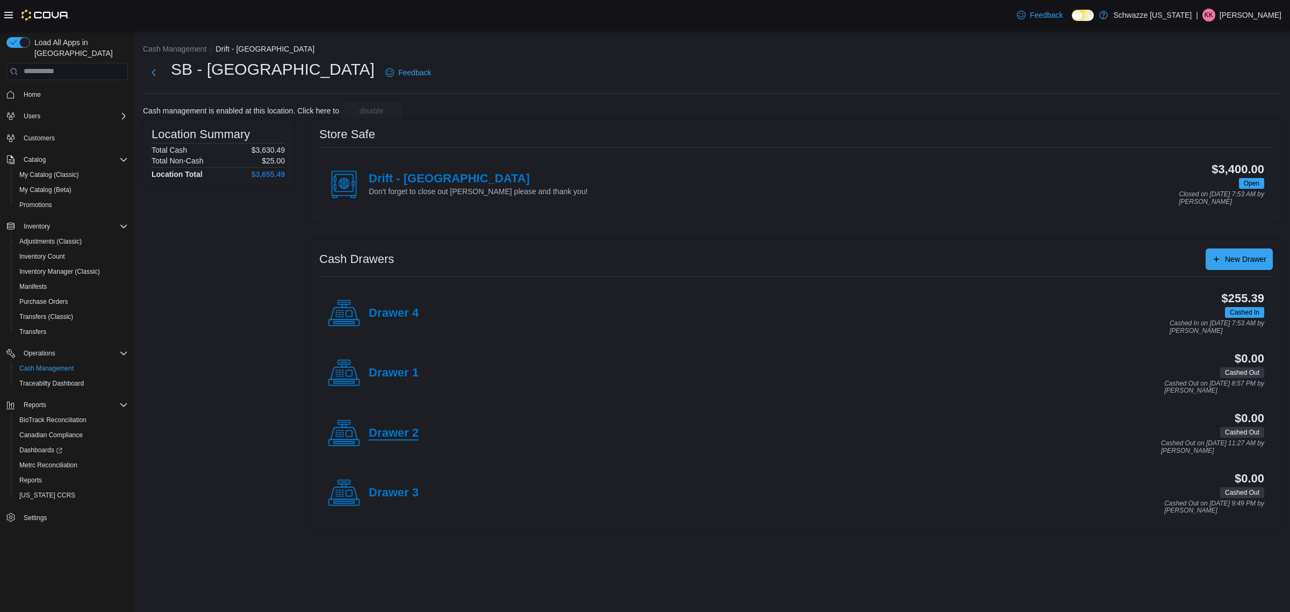  What do you see at coordinates (394, 433) in the screenshot?
I see `h4: Drawer 2` at bounding box center [394, 433].